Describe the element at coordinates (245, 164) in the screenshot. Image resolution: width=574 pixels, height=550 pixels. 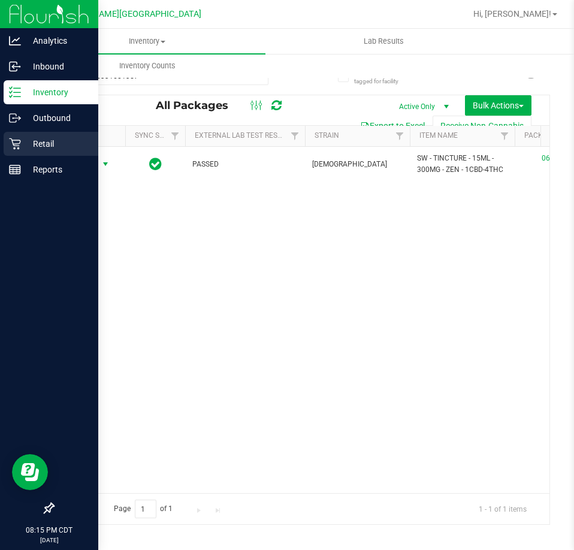
I see `span: PASSED` at that location.